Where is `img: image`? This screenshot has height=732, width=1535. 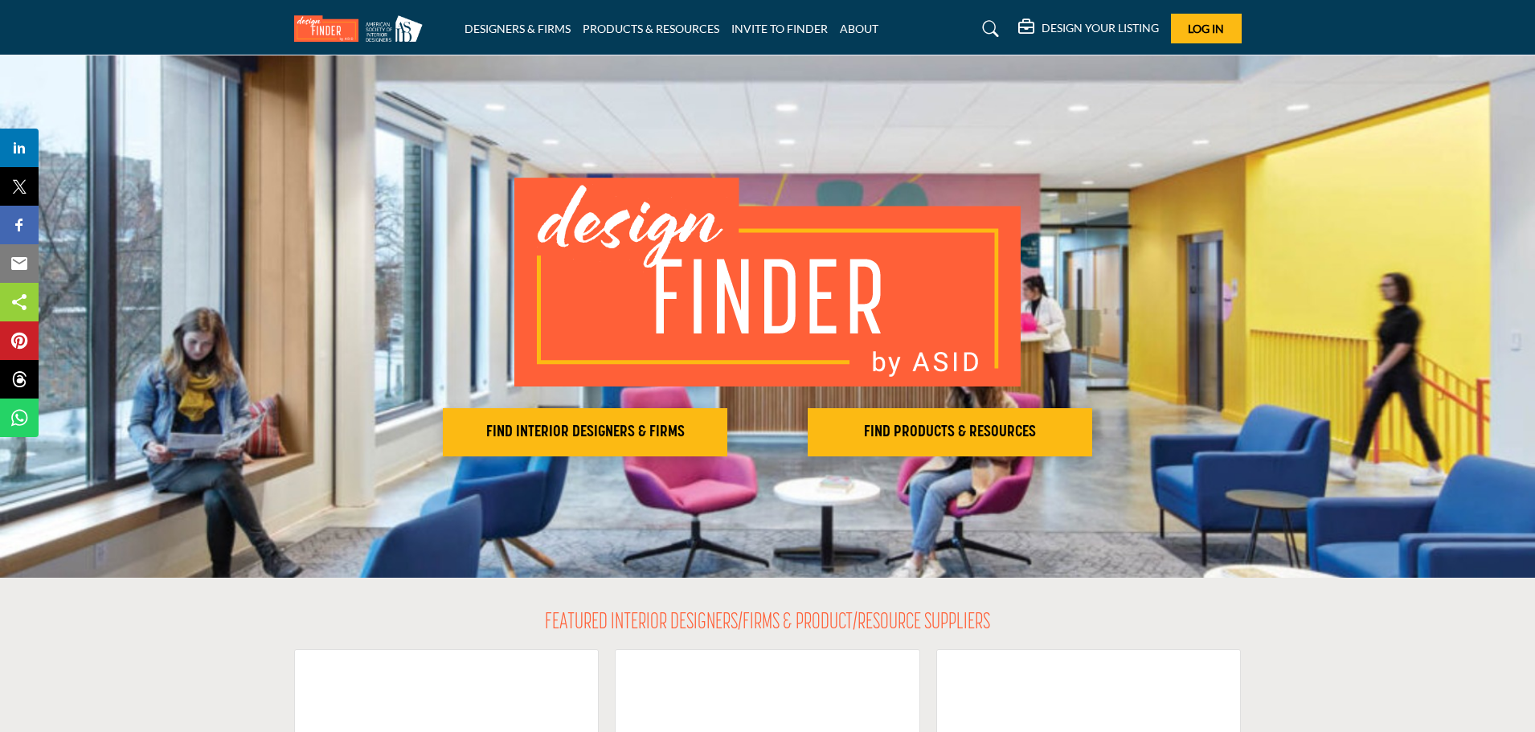 img: image is located at coordinates (768, 282).